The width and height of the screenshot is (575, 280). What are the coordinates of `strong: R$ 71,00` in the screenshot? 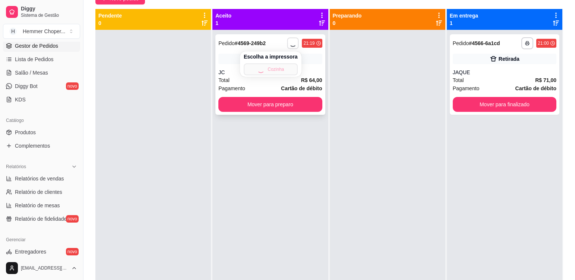 It's located at (545, 80).